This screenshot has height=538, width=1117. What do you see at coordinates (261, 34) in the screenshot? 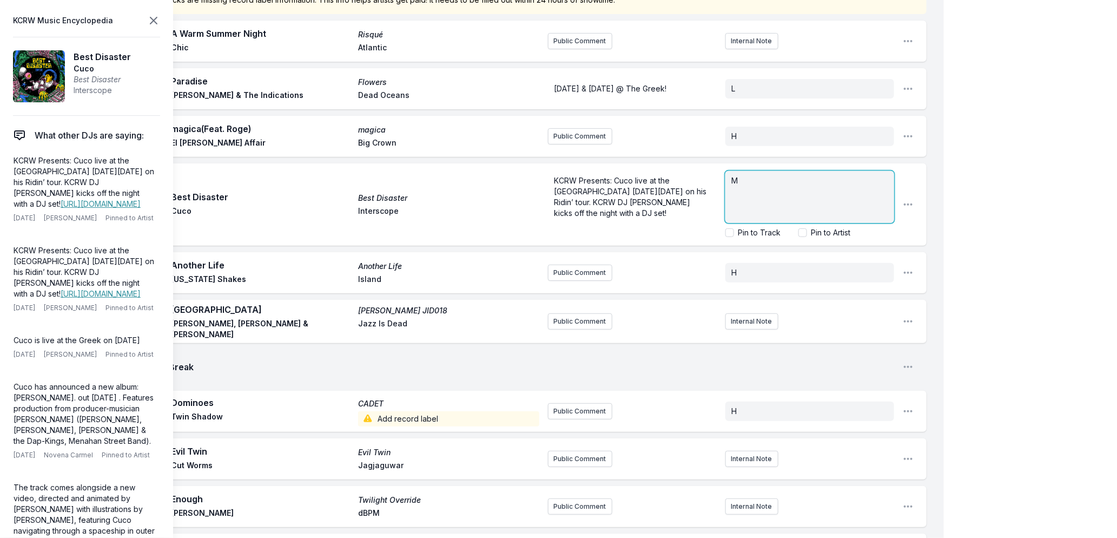
I see `span: A Warm Summer Night` at bounding box center [261, 34].